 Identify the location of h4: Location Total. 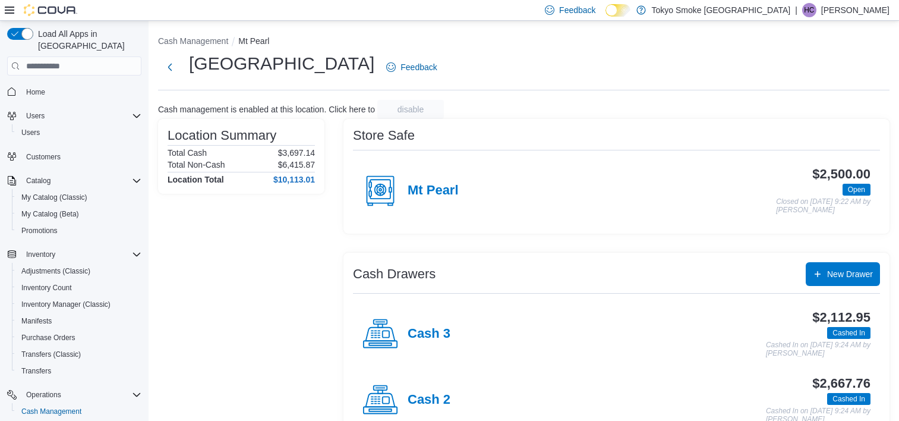
(196, 179).